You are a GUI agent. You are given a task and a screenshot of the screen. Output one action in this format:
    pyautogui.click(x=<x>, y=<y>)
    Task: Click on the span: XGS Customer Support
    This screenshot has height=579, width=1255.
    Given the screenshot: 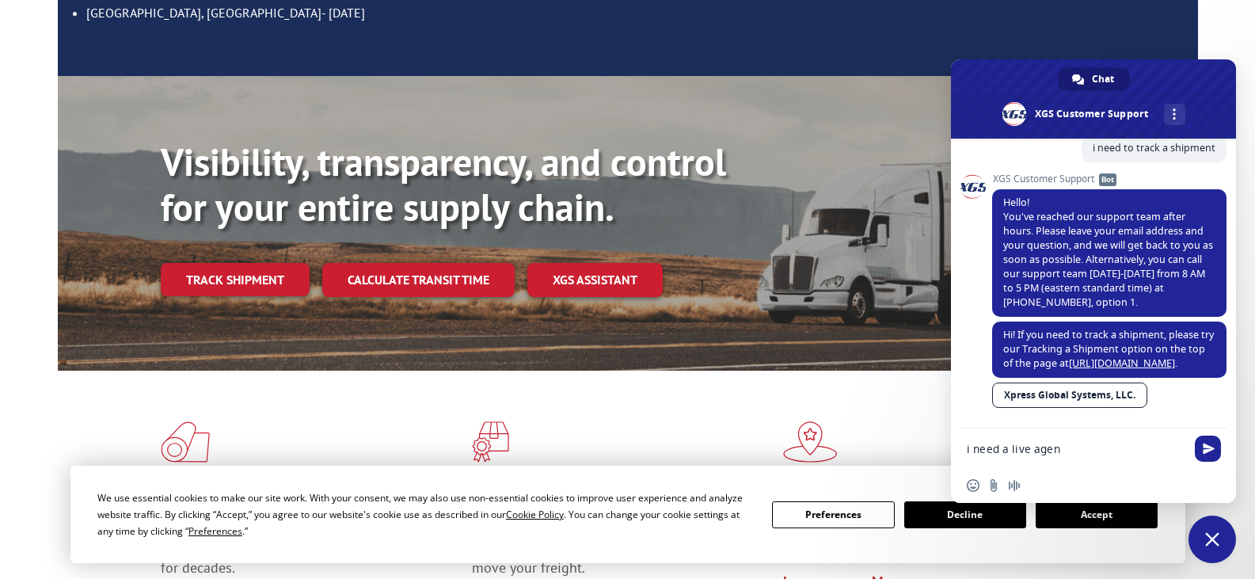 What is the action you would take?
    pyautogui.click(x=1109, y=179)
    